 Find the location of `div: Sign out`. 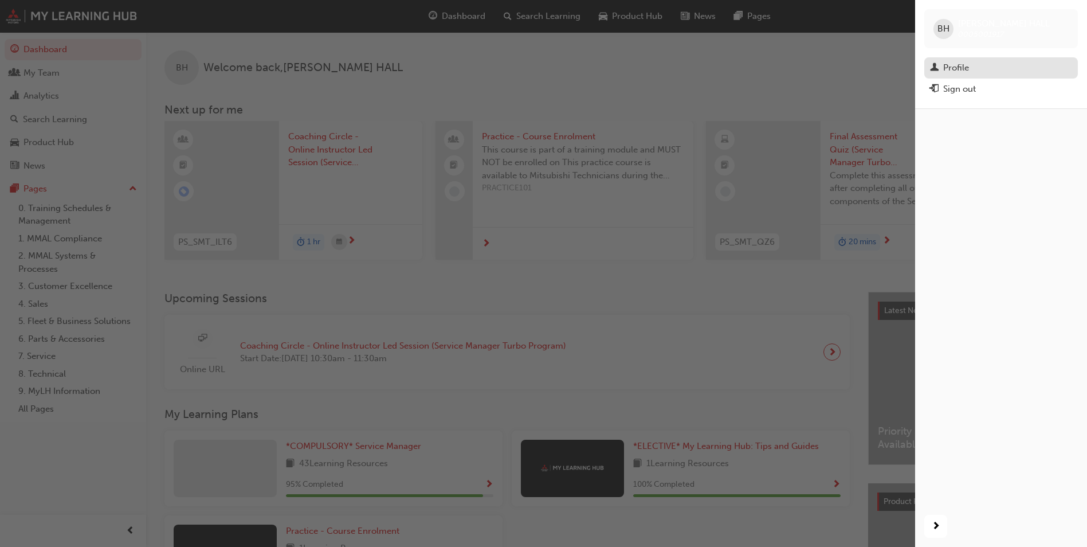

div: Sign out is located at coordinates (959, 89).